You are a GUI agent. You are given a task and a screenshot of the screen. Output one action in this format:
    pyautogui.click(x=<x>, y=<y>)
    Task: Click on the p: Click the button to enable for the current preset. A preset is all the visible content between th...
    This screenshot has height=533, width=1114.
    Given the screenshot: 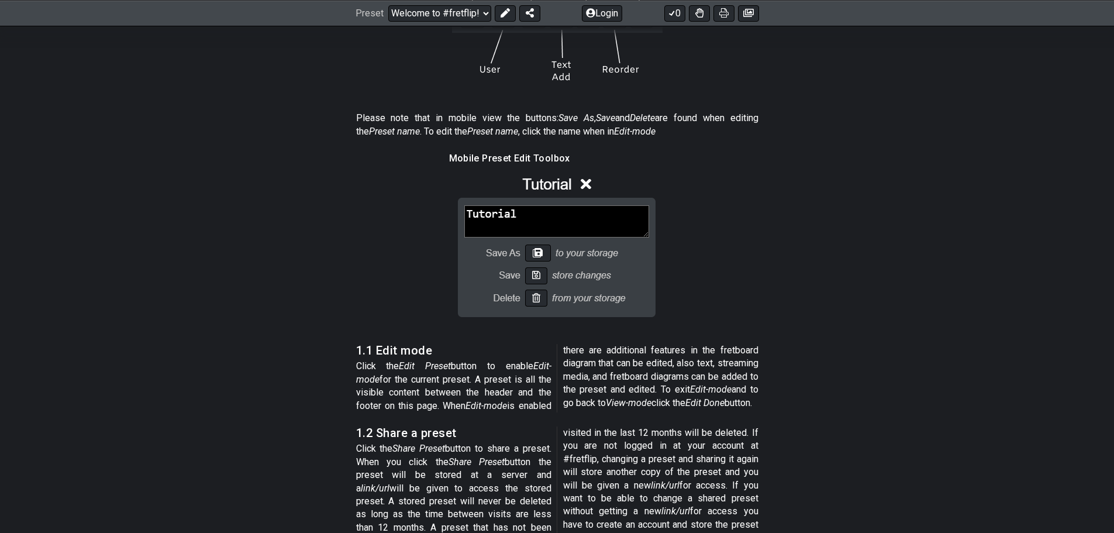 What is the action you would take?
    pyautogui.click(x=557, y=378)
    